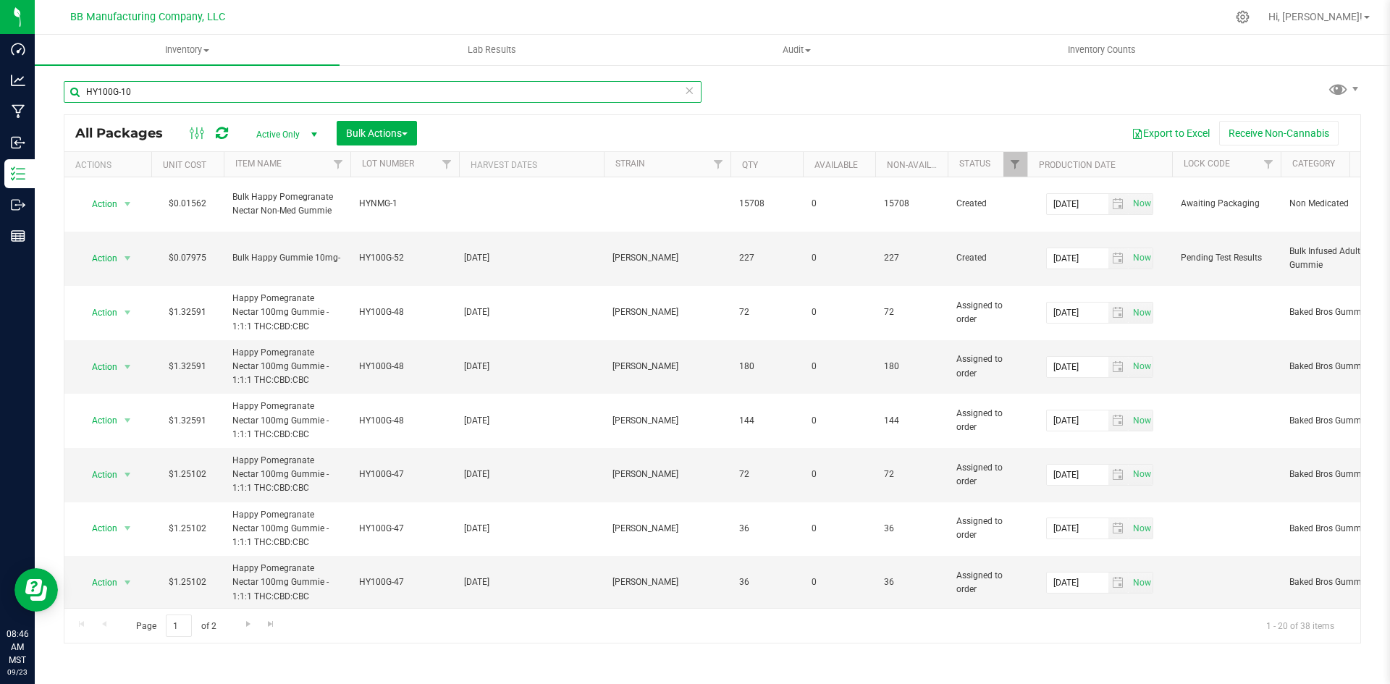  Describe the element at coordinates (176, 626) in the screenshot. I see `span: Page of 2` at that location.